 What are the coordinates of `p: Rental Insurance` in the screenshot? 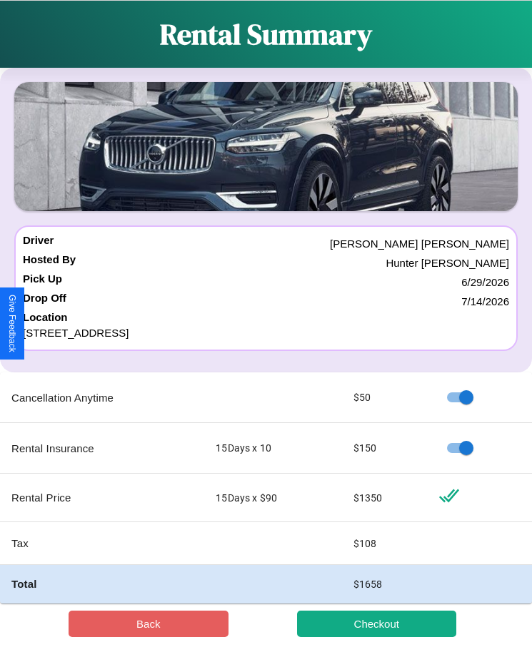 It's located at (102, 448).